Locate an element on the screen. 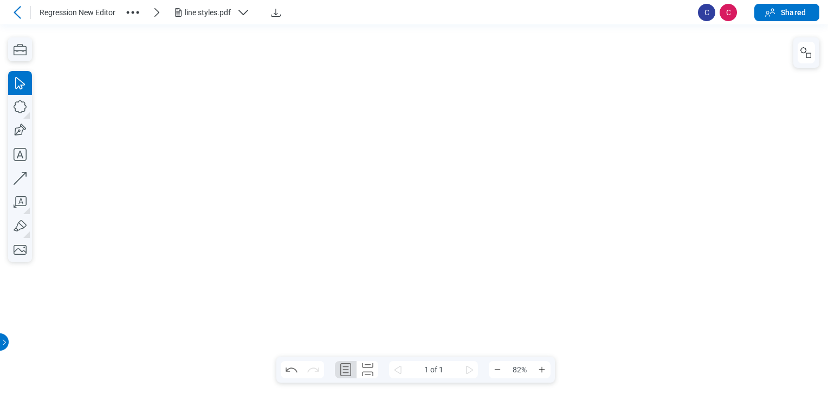  button: Zoom In is located at coordinates (542, 370).